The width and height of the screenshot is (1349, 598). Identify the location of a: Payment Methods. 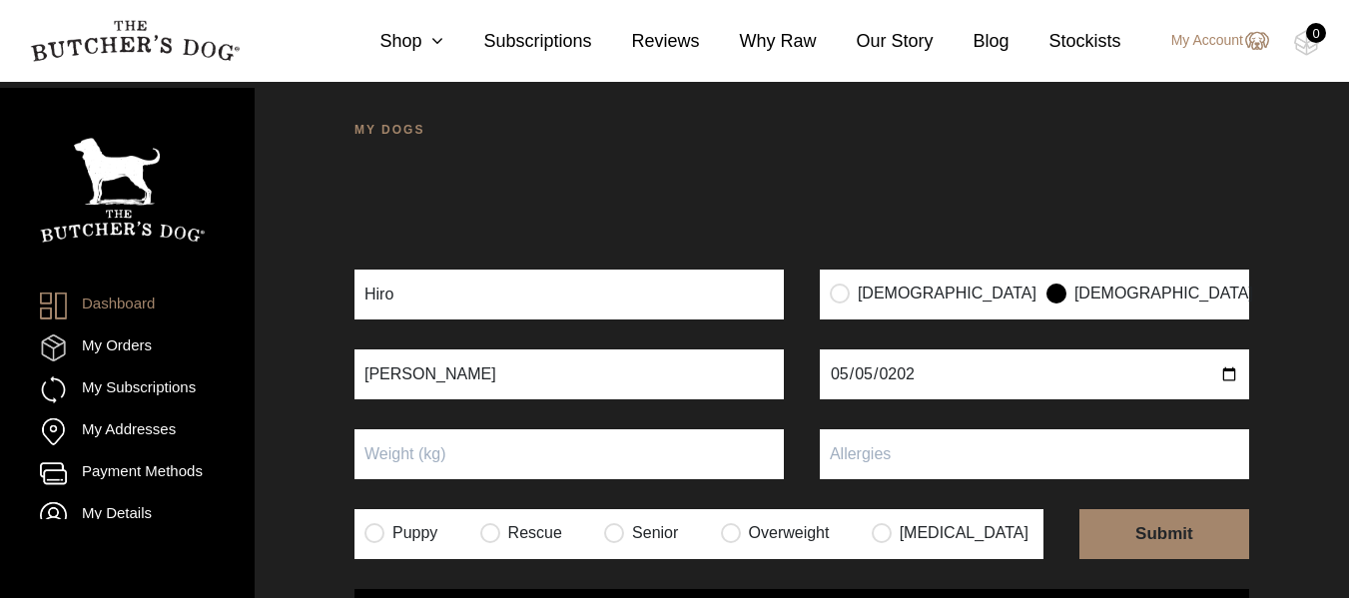
(121, 473).